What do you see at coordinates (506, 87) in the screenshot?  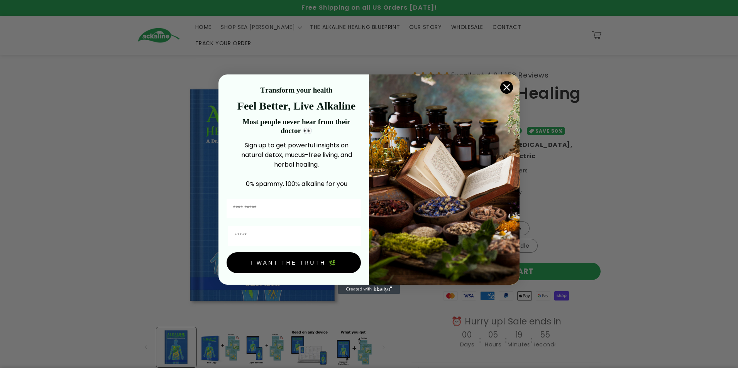 I see `button: Close dialog` at bounding box center [506, 87].